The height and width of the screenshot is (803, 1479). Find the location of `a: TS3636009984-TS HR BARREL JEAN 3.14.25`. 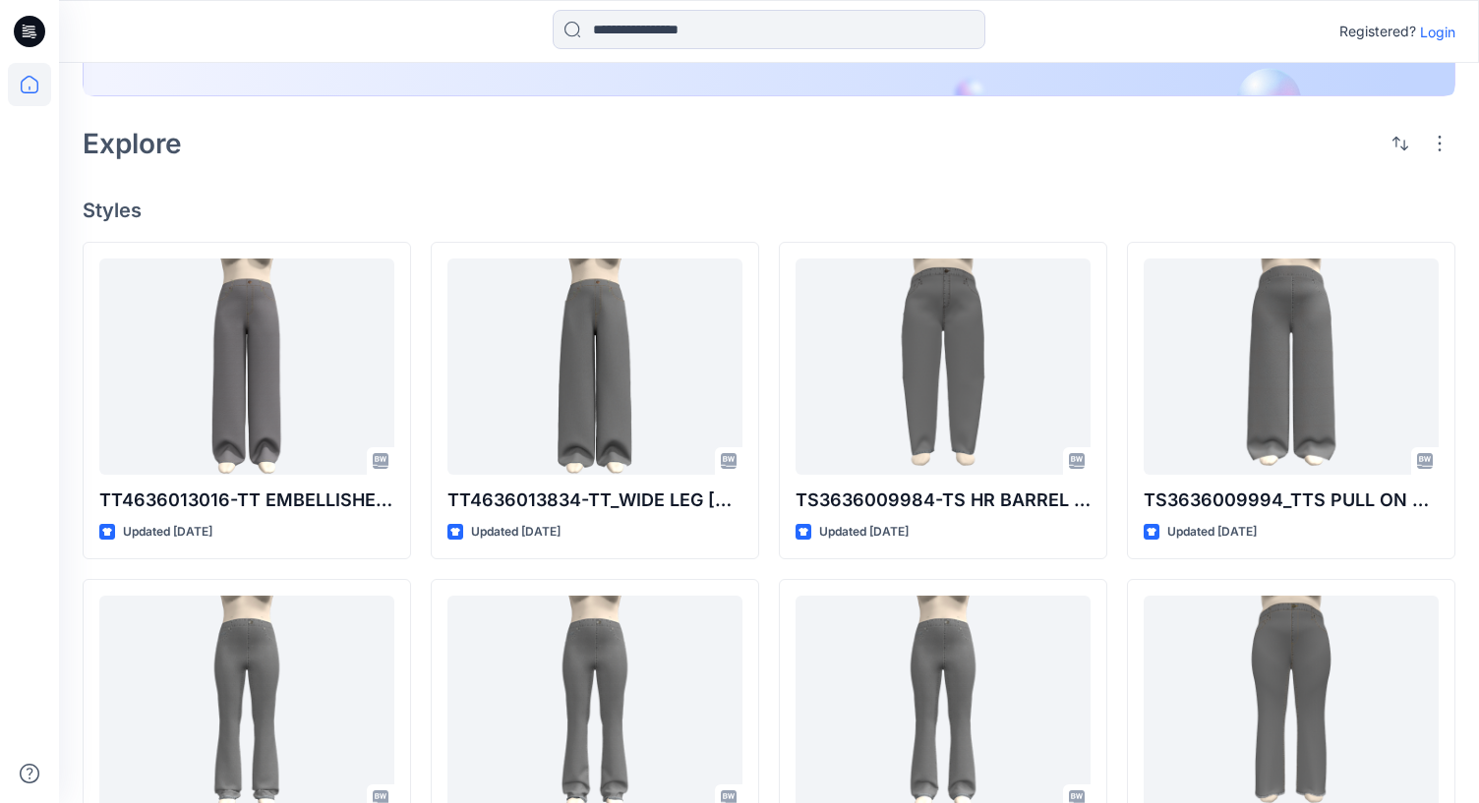

a: TS3636009984-TS HR BARREL JEAN 3.14.25 is located at coordinates (943, 367).